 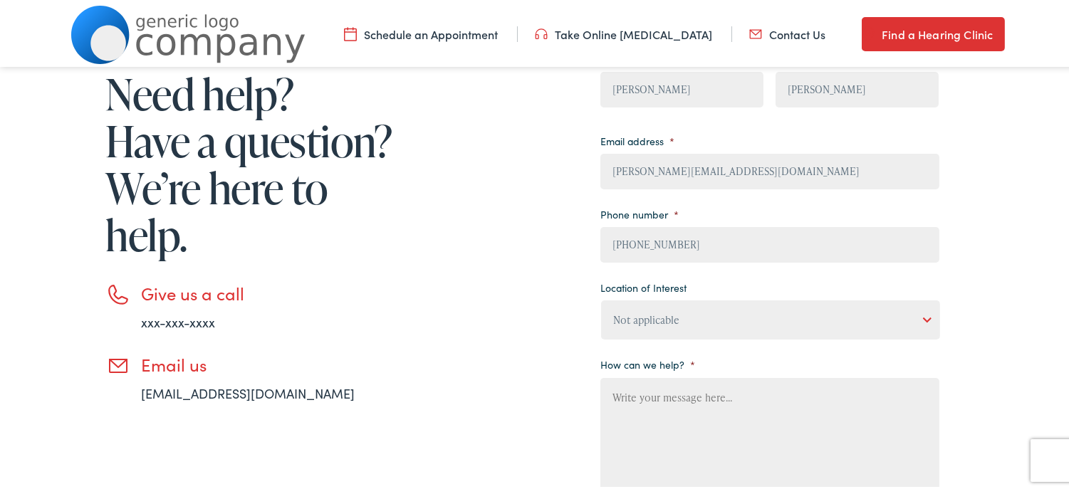 I want to click on a: Contact Us, so click(x=787, y=31).